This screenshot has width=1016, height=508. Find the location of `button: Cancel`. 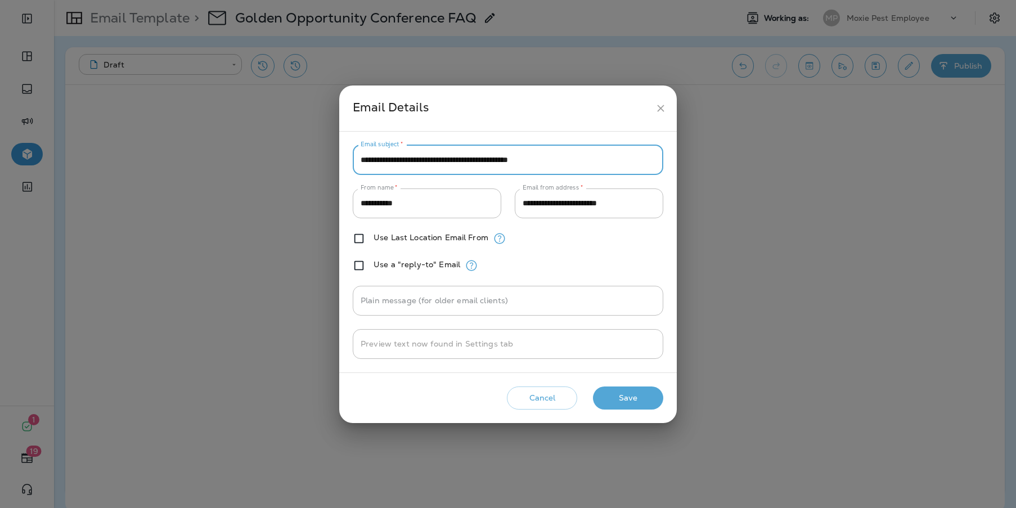

button: Cancel is located at coordinates (542, 398).